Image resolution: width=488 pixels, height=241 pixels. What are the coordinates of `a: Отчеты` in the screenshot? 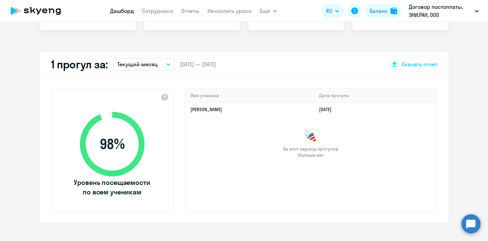 It's located at (190, 11).